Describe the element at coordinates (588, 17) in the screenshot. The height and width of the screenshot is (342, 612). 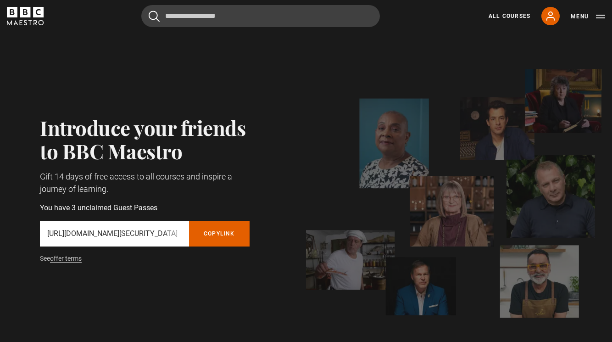
I see `button: Toggle navigation` at that location.